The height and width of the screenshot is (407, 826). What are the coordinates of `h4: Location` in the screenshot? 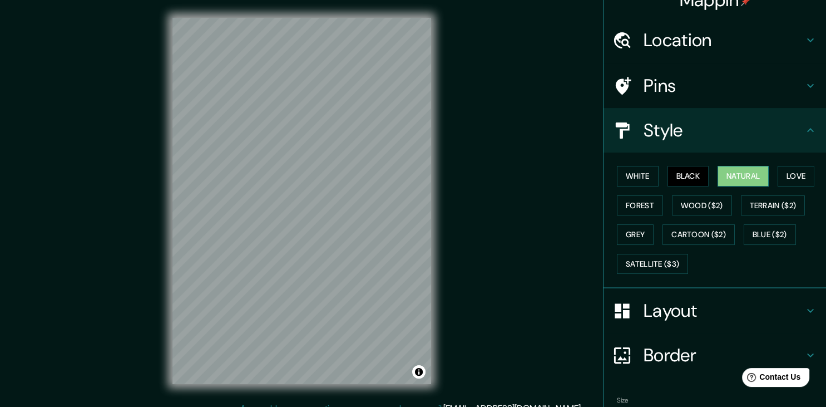 It's located at (724, 40).